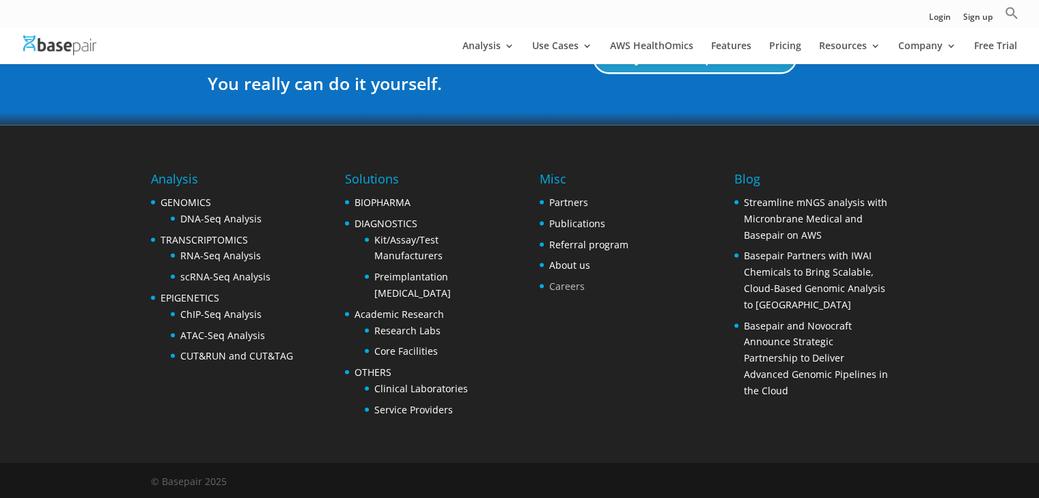  What do you see at coordinates (488, 53) in the screenshot?
I see `a: Analysis` at bounding box center [488, 53].